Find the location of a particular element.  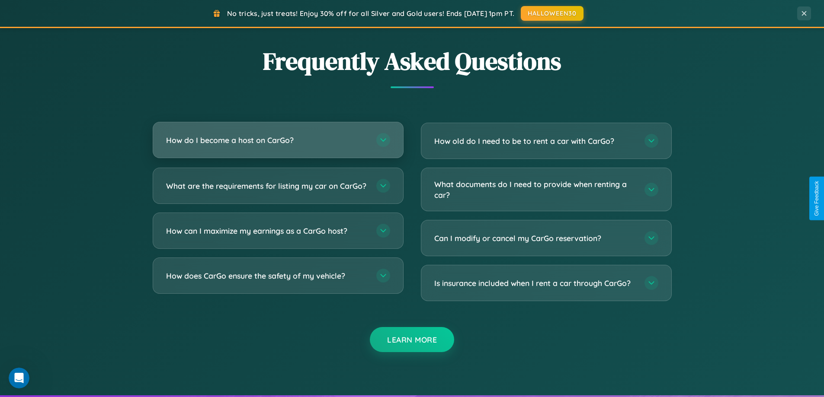

h3: How do I become a host on CarGo? is located at coordinates (267, 140).